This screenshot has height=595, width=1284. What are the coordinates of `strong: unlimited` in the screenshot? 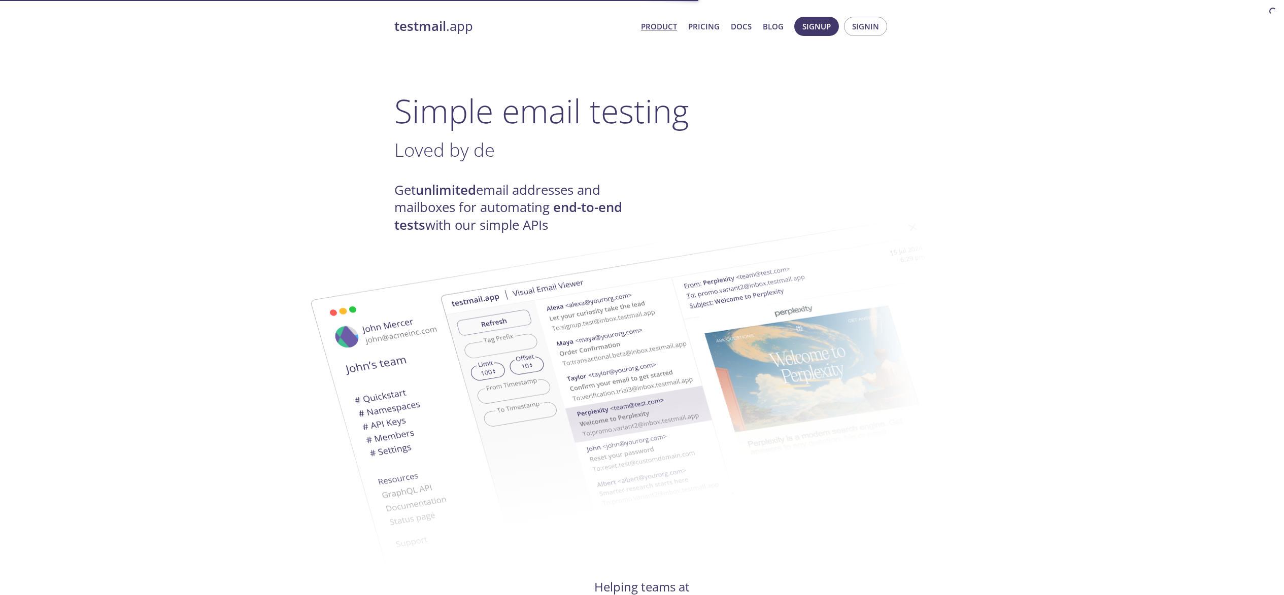 It's located at (446, 190).